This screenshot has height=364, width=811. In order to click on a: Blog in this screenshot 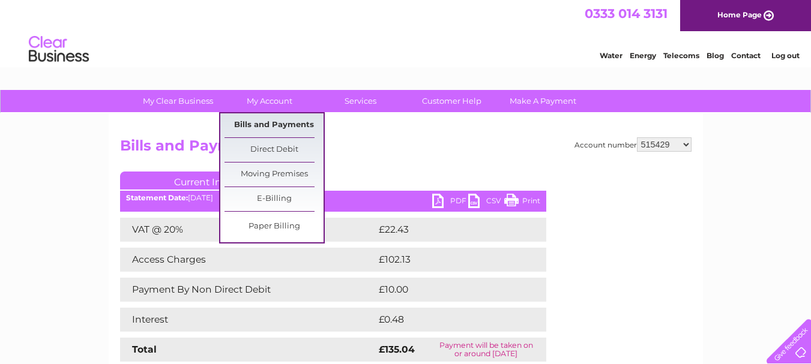, I will do `click(715, 55)`.